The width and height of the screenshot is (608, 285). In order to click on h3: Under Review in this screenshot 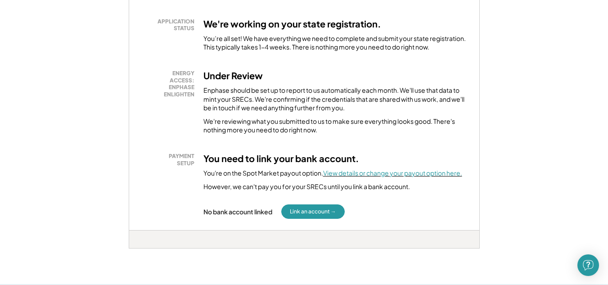, I will do `click(233, 76)`.